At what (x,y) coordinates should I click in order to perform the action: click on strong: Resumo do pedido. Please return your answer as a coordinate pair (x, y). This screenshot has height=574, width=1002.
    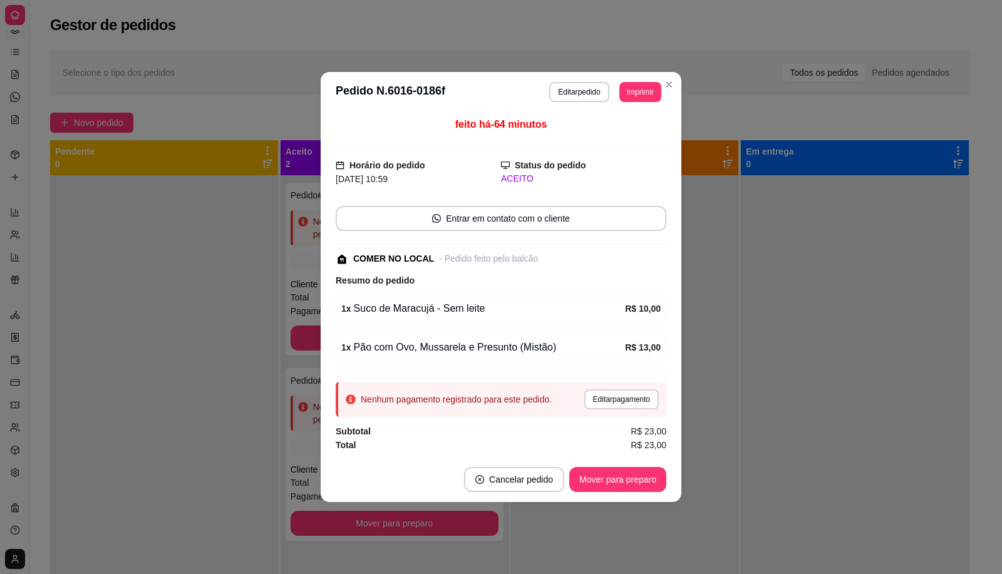
    Looking at the image, I should click on (375, 280).